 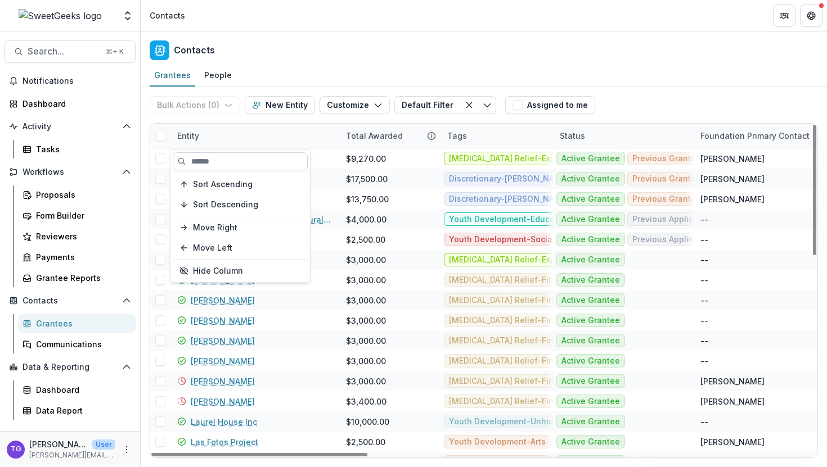 I want to click on button: Default Filter, so click(x=427, y=105).